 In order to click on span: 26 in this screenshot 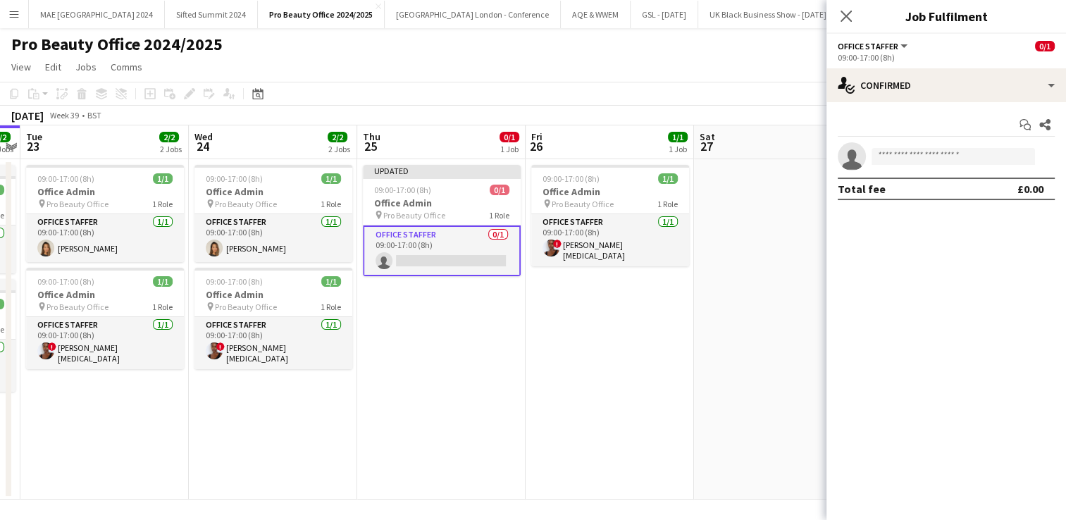, I will do `click(536, 146)`.